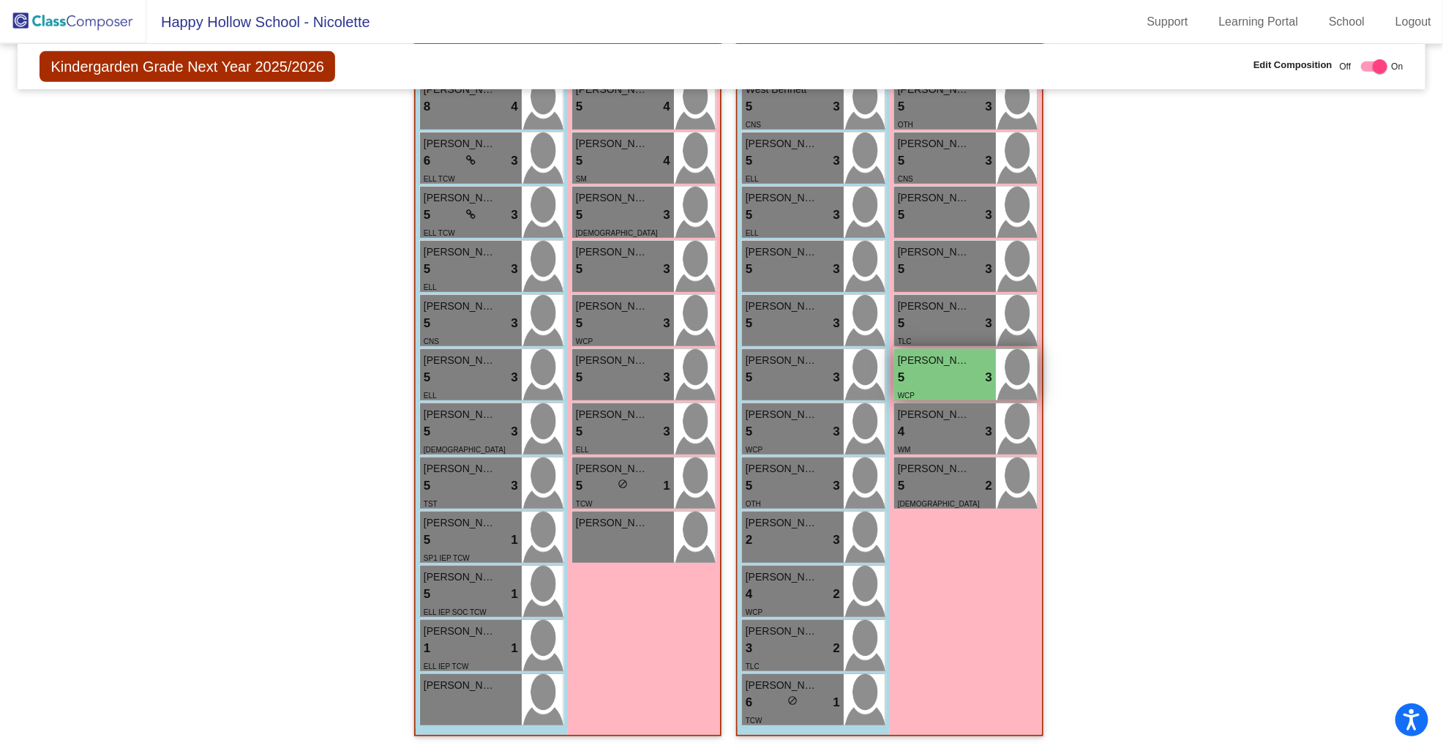 Image resolution: width=1443 pixels, height=751 pixels. I want to click on span: WM, so click(904, 449).